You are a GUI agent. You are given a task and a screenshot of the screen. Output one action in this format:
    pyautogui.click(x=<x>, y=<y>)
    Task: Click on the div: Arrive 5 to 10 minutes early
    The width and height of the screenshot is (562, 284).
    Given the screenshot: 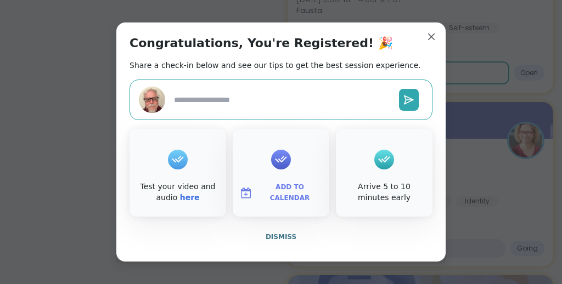 What is the action you would take?
    pyautogui.click(x=384, y=192)
    